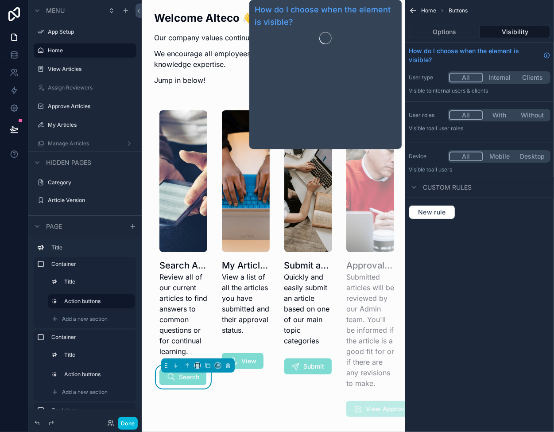 This screenshot has width=554, height=432. Describe the element at coordinates (432, 212) in the screenshot. I see `span: New rule` at that location.